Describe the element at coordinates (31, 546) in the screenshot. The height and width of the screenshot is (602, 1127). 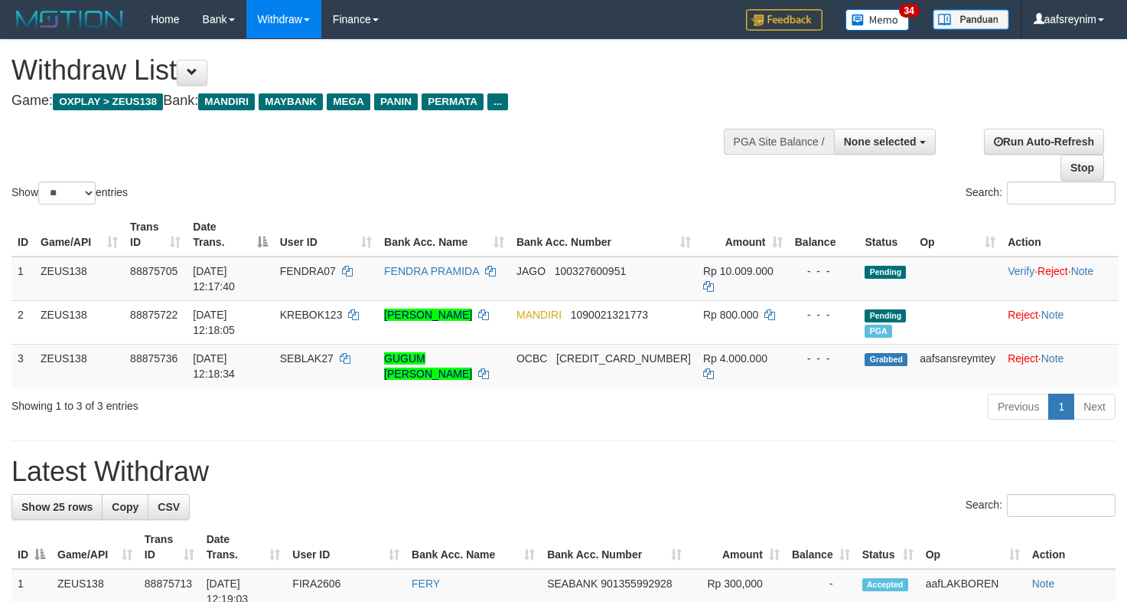
I see `th: ID: activate to sort column descending` at that location.